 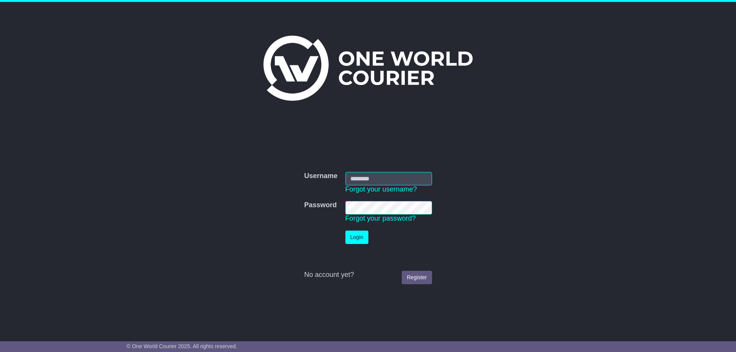 I want to click on a: Register, so click(x=417, y=278).